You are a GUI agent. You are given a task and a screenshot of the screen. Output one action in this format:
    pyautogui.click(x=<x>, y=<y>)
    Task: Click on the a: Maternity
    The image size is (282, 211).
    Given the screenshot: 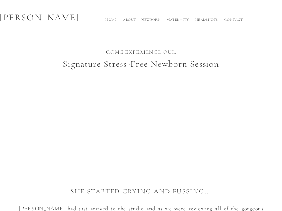 What is the action you would take?
    pyautogui.click(x=177, y=21)
    